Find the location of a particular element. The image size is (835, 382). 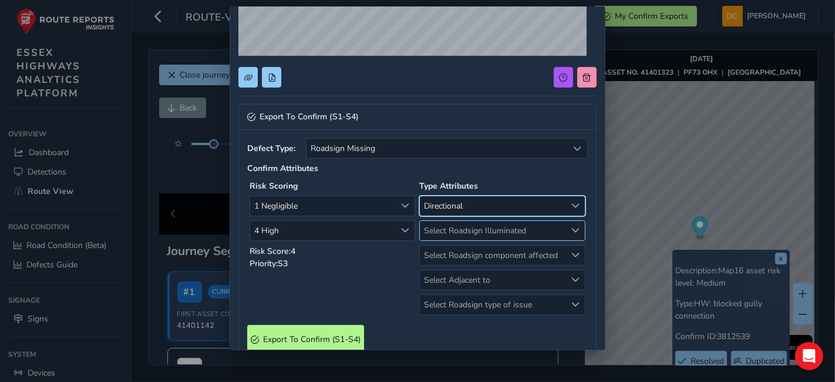

span: Select Roadsign Illuminated is located at coordinates (493, 230).